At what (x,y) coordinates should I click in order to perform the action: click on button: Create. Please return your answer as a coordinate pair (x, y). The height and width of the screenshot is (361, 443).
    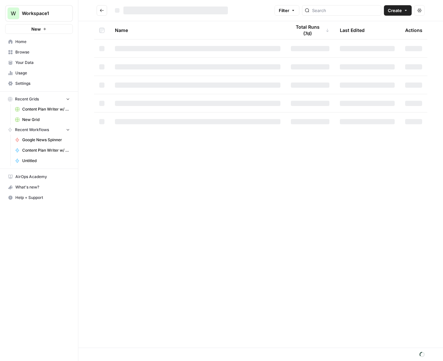
    Looking at the image, I should click on (398, 10).